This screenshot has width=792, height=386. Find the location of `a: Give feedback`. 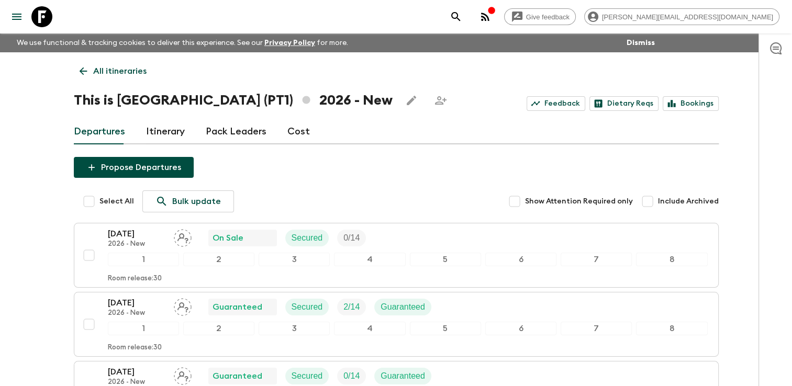

a: Give feedback is located at coordinates (540, 17).